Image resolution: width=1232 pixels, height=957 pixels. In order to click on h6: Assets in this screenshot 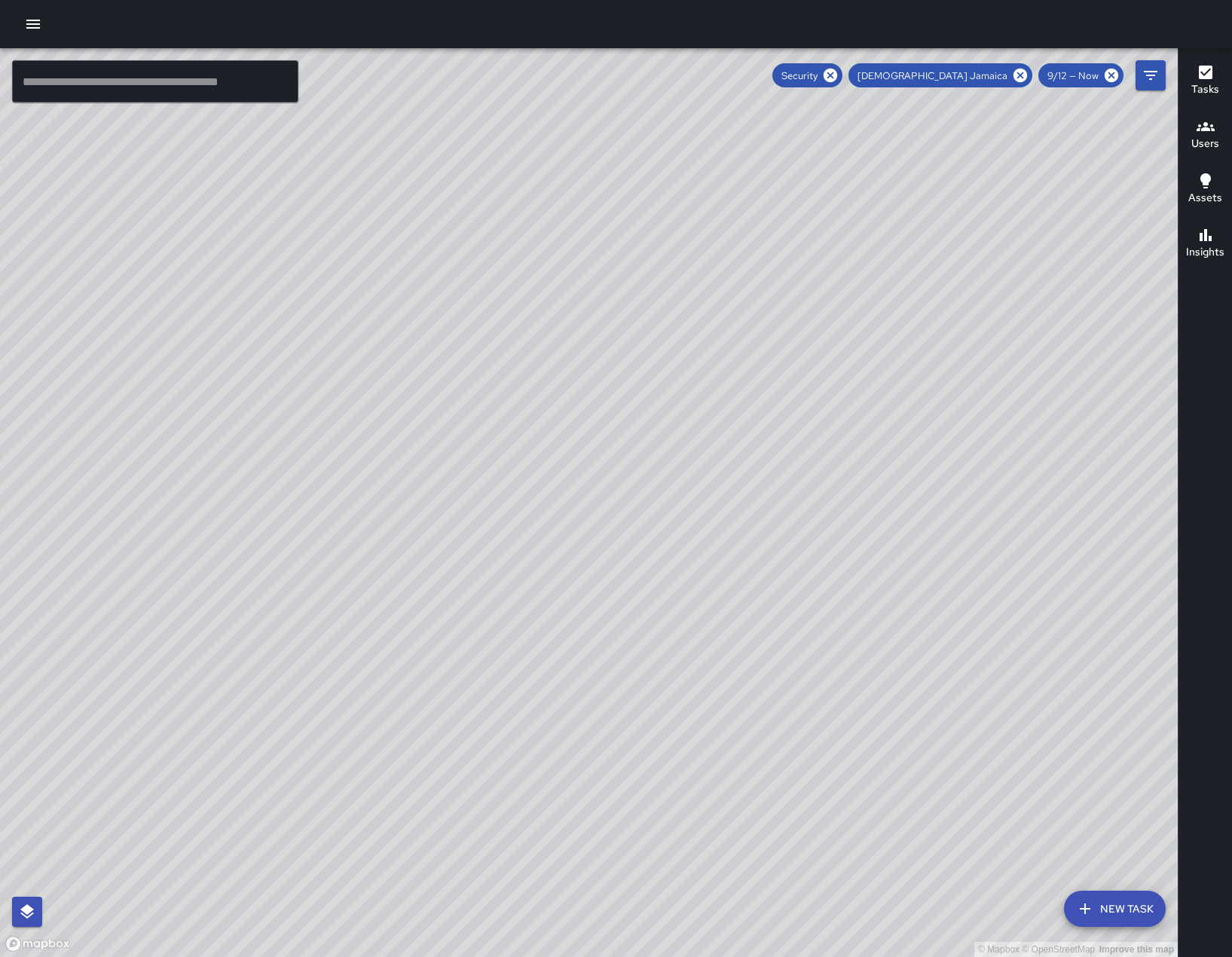, I will do `click(1205, 198)`.